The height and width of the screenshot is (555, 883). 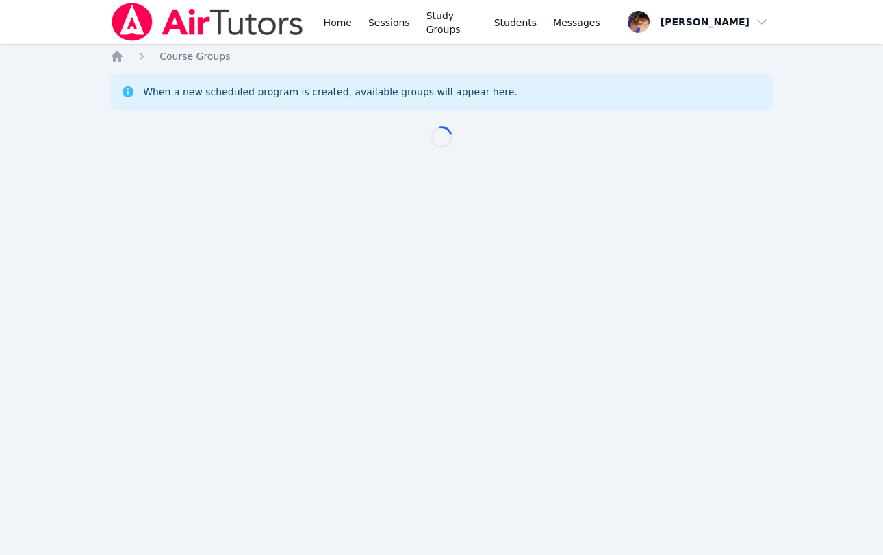 I want to click on span: Course Groups, so click(x=194, y=56).